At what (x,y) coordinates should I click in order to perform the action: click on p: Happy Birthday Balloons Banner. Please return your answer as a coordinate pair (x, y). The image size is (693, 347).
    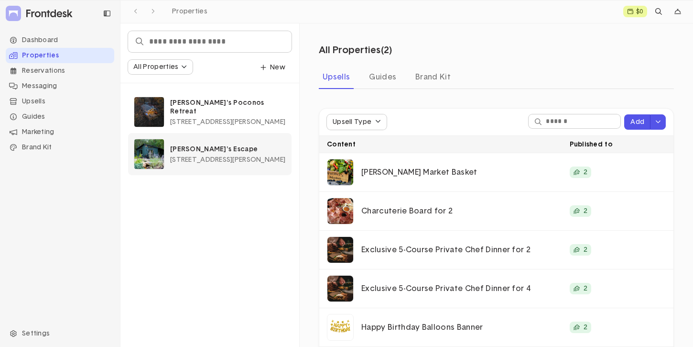
    Looking at the image, I should click on (462, 327).